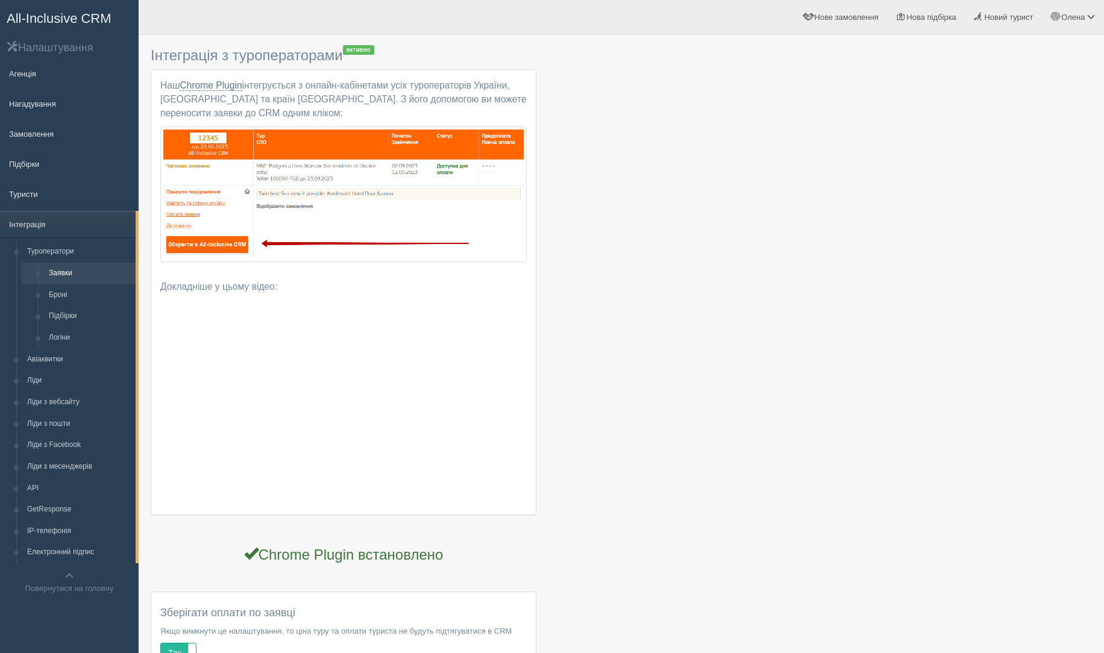  Describe the element at coordinates (78, 532) in the screenshot. I see `a: IP-телефонія` at that location.